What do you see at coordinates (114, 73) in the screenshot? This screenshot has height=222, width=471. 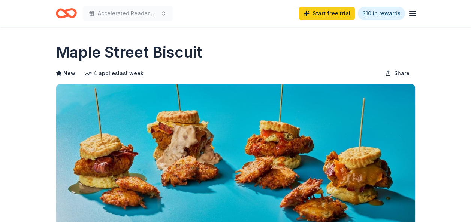 I see `div: 4 applies last week` at bounding box center [114, 73].